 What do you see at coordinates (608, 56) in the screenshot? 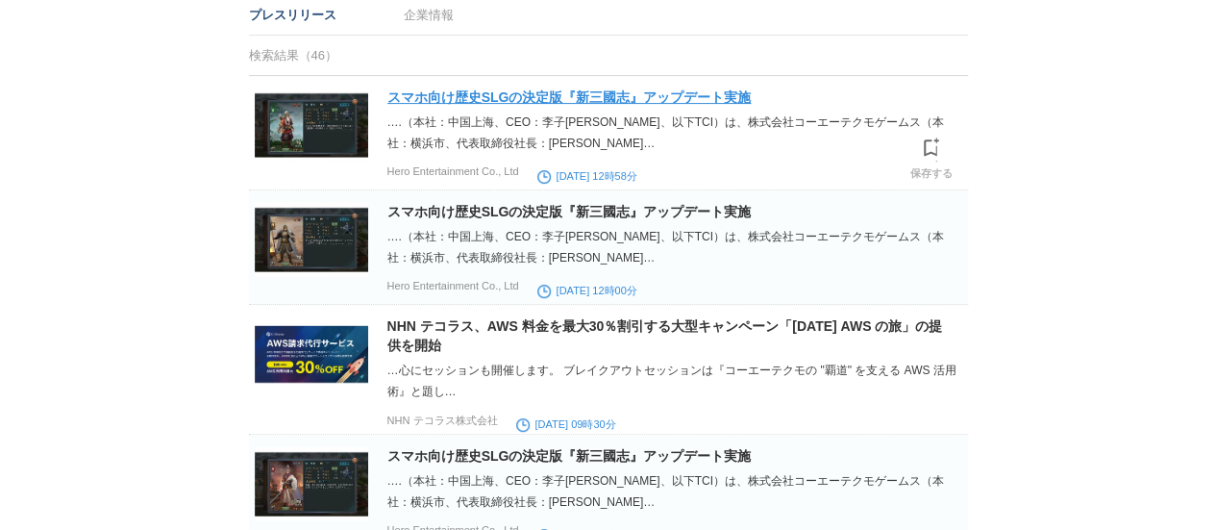
I see `div: 検索結果（46）` at bounding box center [608, 56].